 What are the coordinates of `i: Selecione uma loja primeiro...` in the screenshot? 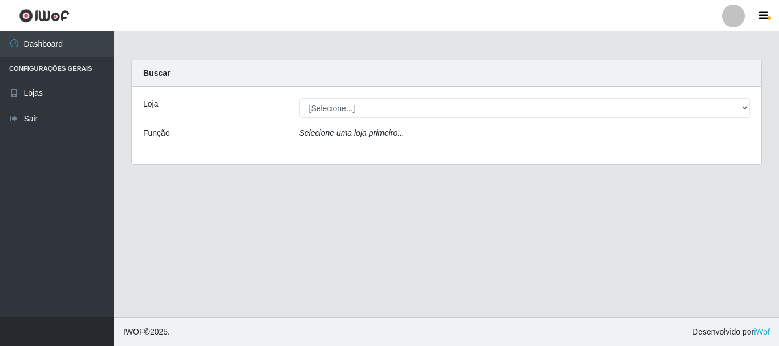 It's located at (352, 133).